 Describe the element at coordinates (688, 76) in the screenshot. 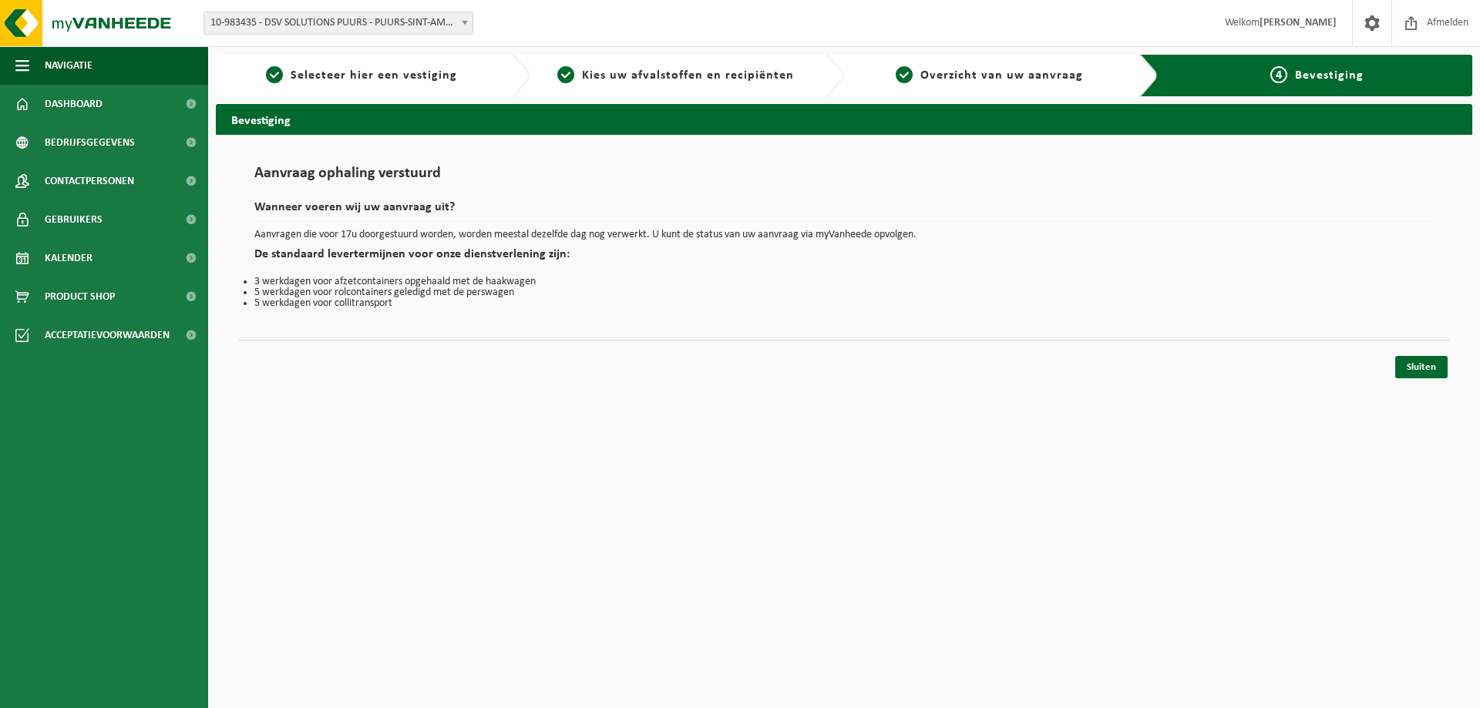

I see `span: Kies uw afvalstoffen en recipiënten` at that location.